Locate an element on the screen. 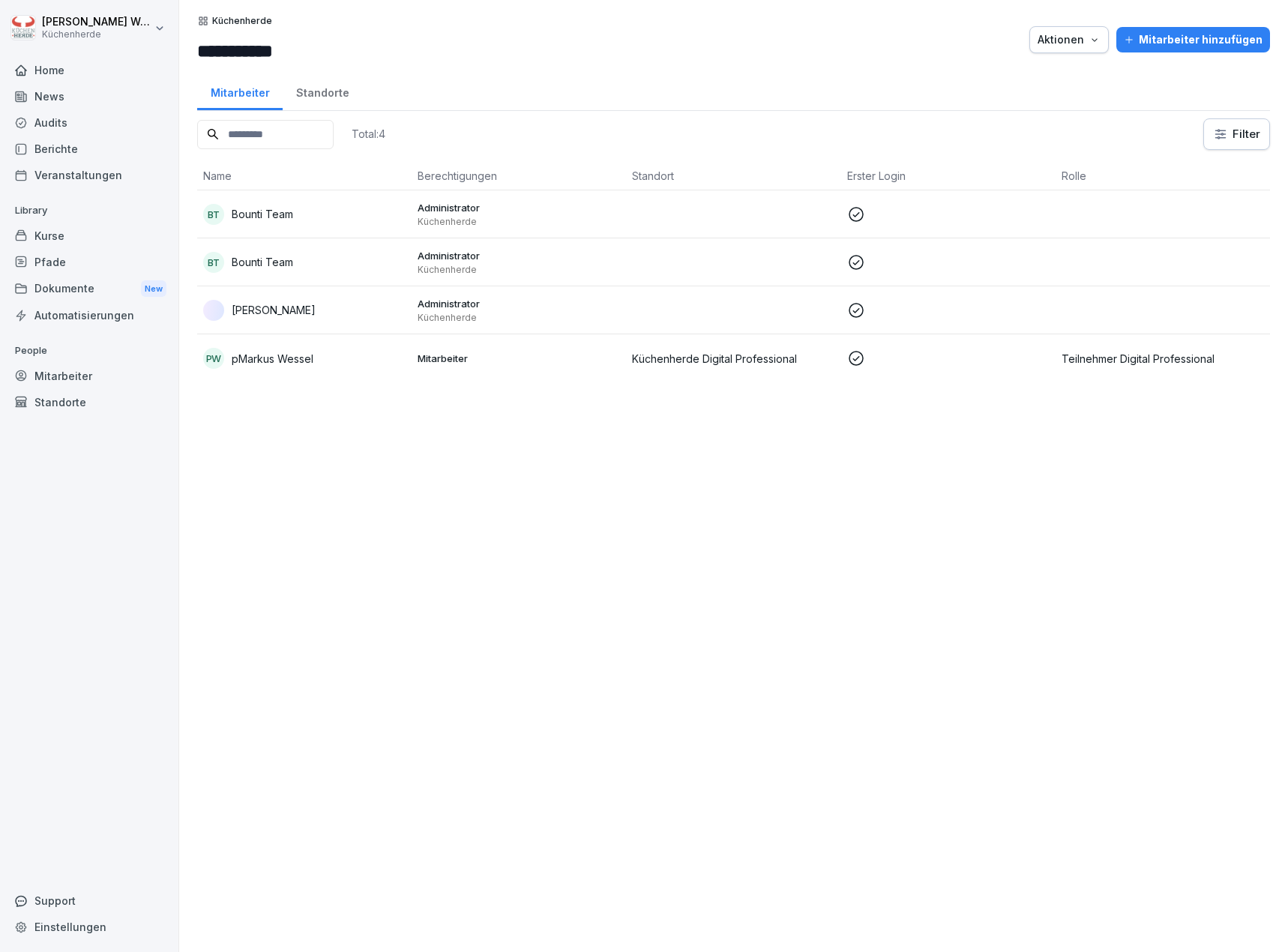 Image resolution: width=1288 pixels, height=952 pixels. div: Support is located at coordinates (89, 900).